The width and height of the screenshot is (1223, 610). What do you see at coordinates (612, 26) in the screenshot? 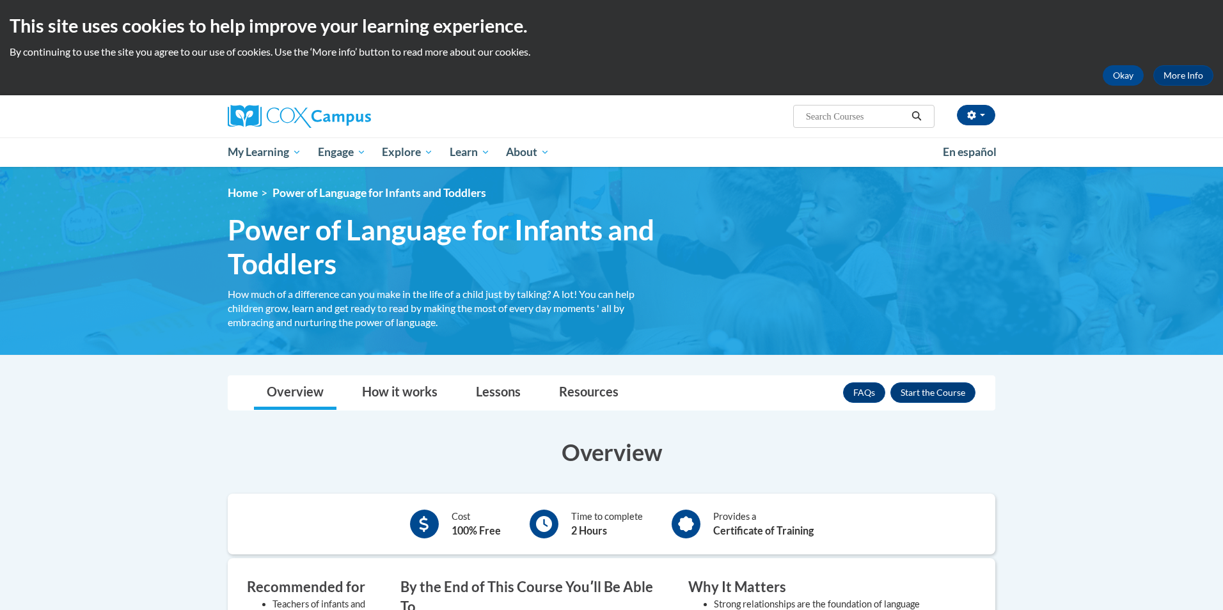
I see `h2: This site uses cookies to help improve your learning experience.` at bounding box center [612, 26].